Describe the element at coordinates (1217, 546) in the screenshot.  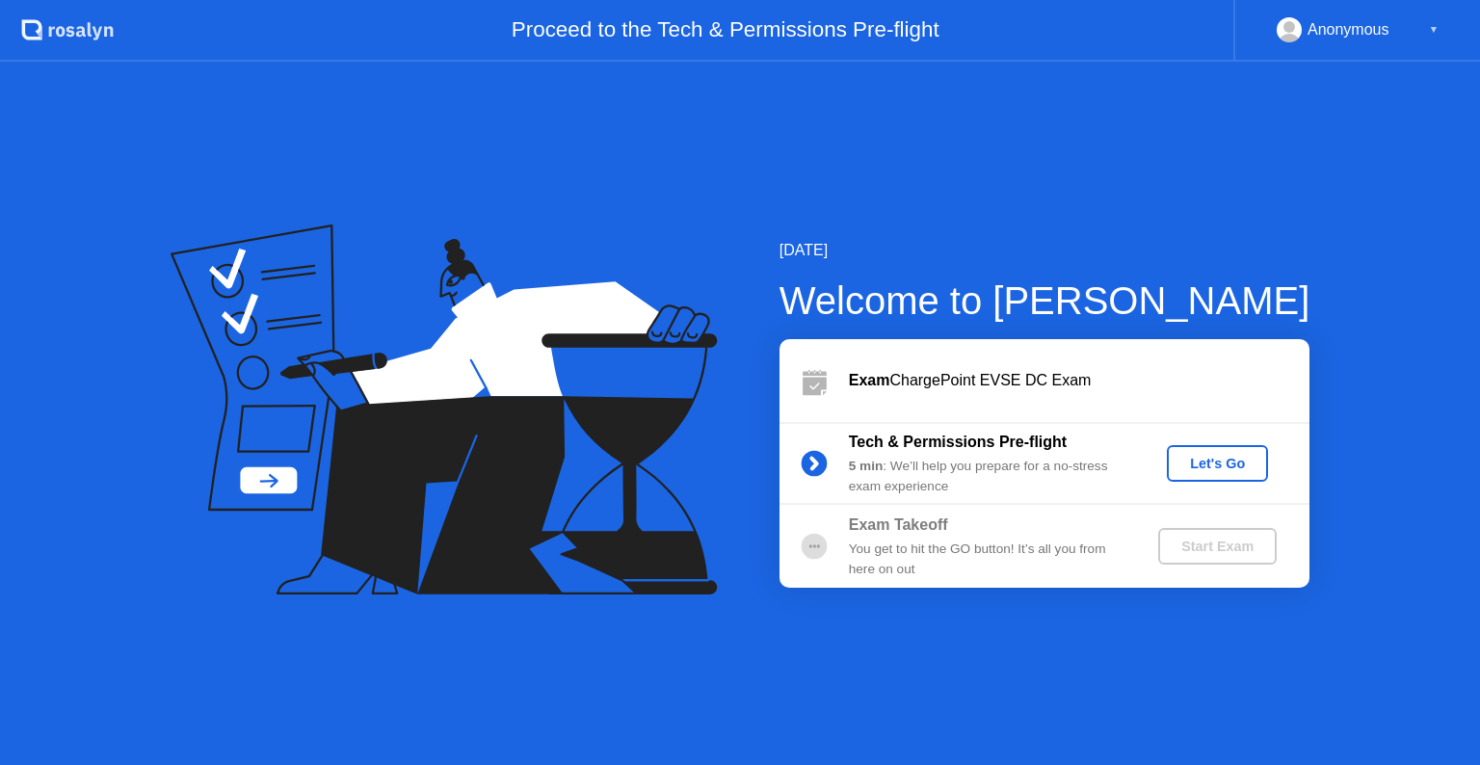
I see `div: Start Exam` at that location.